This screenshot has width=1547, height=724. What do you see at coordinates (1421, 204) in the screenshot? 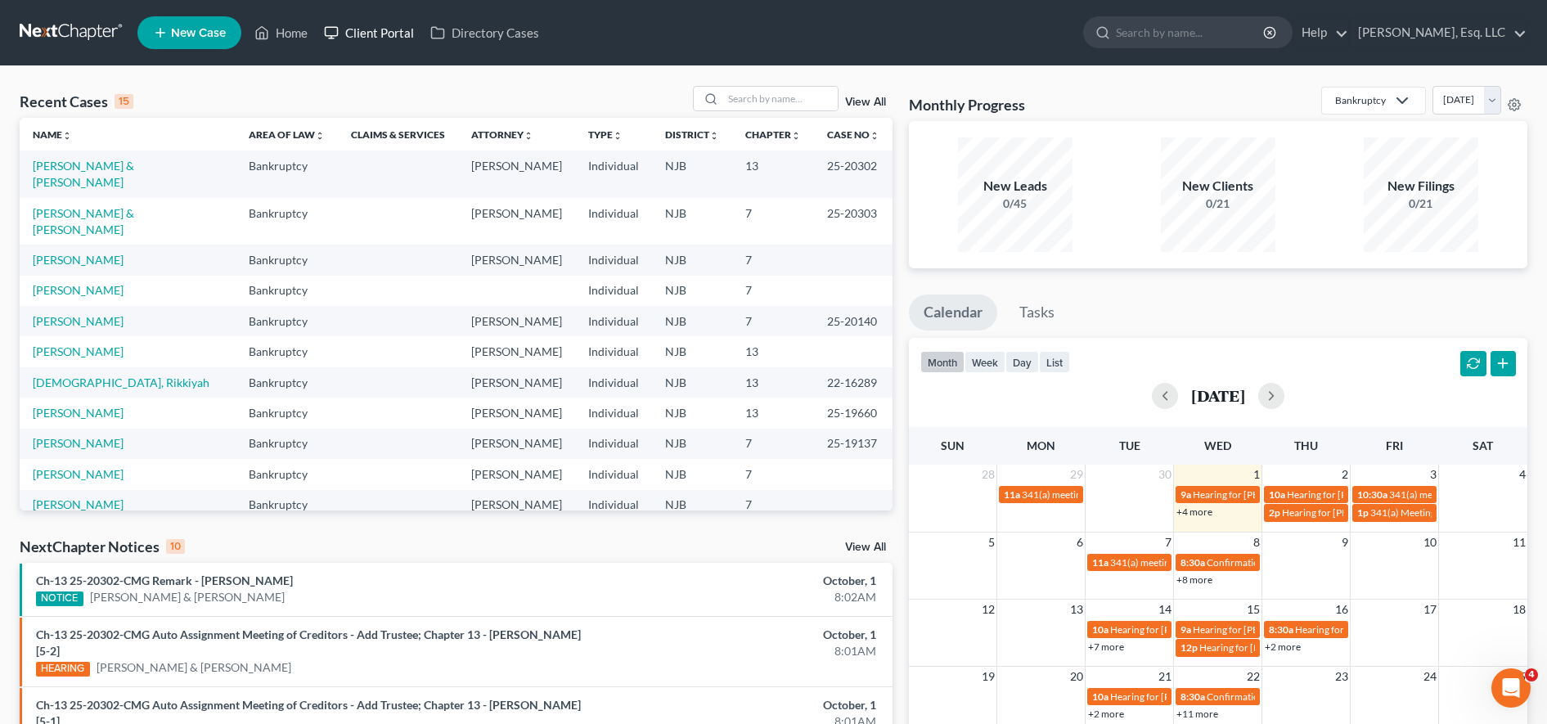
I see `div: 0/21` at bounding box center [1421, 204].